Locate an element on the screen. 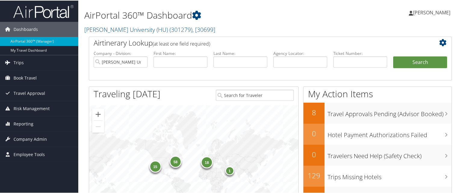 This screenshot has width=460, height=193. span: , [ 30699 ] is located at coordinates (204, 29).